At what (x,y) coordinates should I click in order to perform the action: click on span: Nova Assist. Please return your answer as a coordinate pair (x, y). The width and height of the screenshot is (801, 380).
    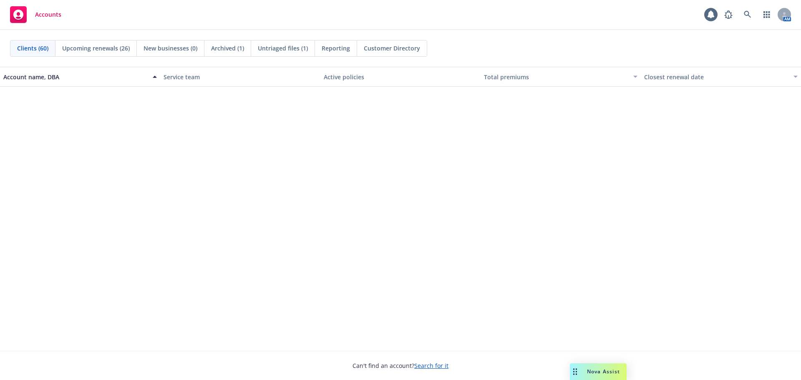
    Looking at the image, I should click on (603, 371).